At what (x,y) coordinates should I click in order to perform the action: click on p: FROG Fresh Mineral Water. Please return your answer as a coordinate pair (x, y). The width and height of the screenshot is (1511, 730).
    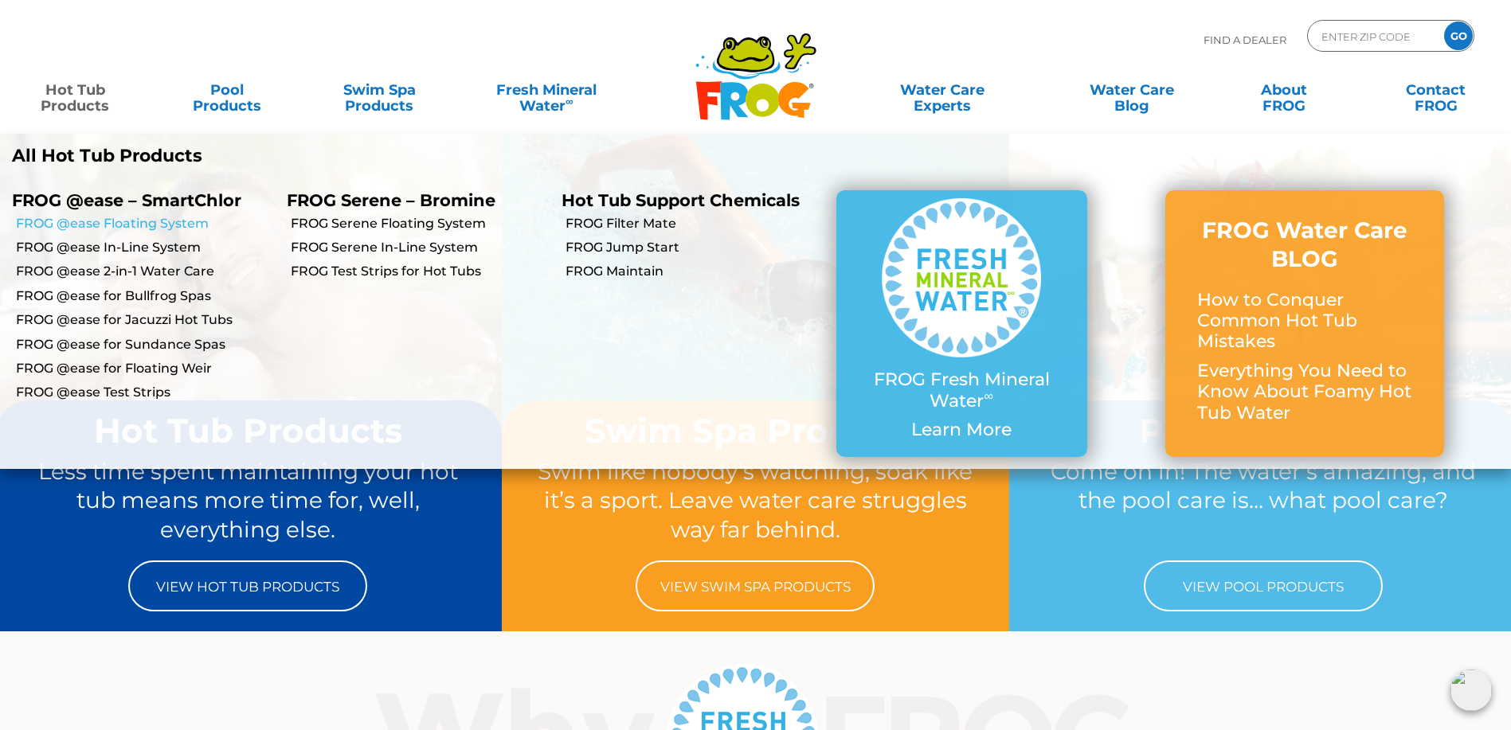
    Looking at the image, I should click on (961, 390).